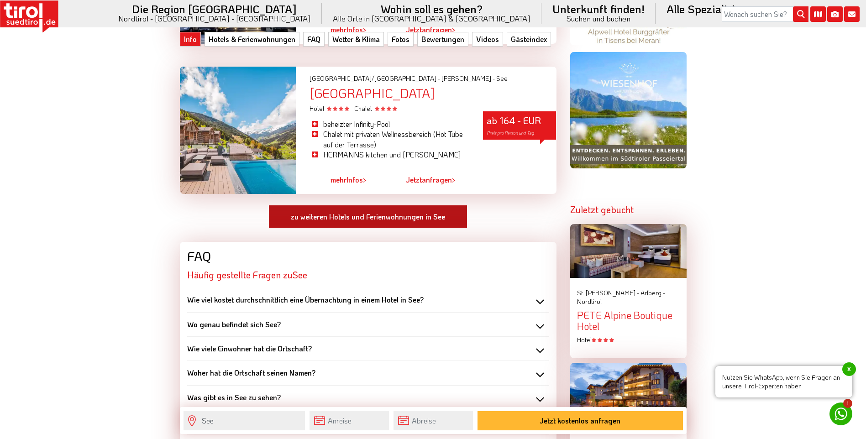 This screenshot has width=866, height=439. I want to click on span: 1, so click(847, 403).